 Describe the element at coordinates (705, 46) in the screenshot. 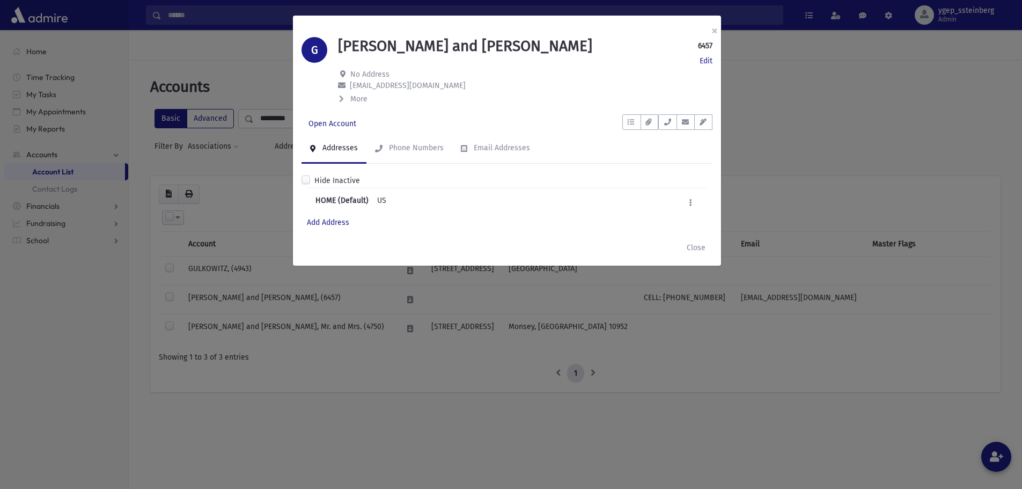

I see `strong: 6457` at that location.